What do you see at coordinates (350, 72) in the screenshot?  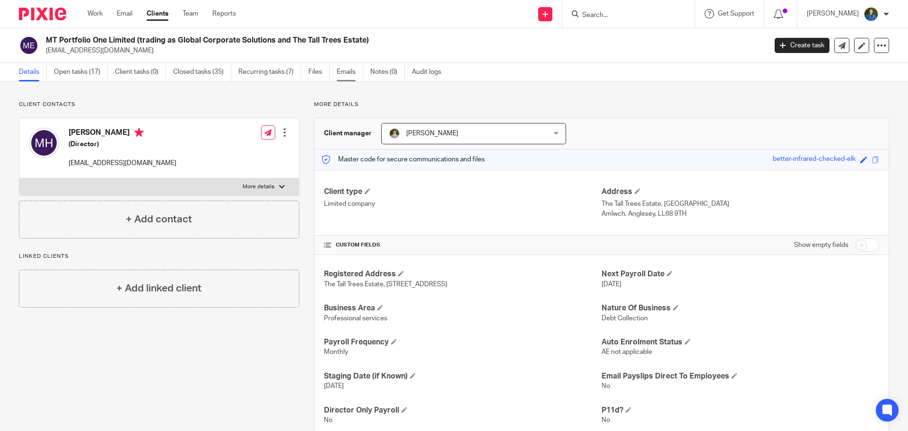 I see `a: Emails` at bounding box center [350, 72].